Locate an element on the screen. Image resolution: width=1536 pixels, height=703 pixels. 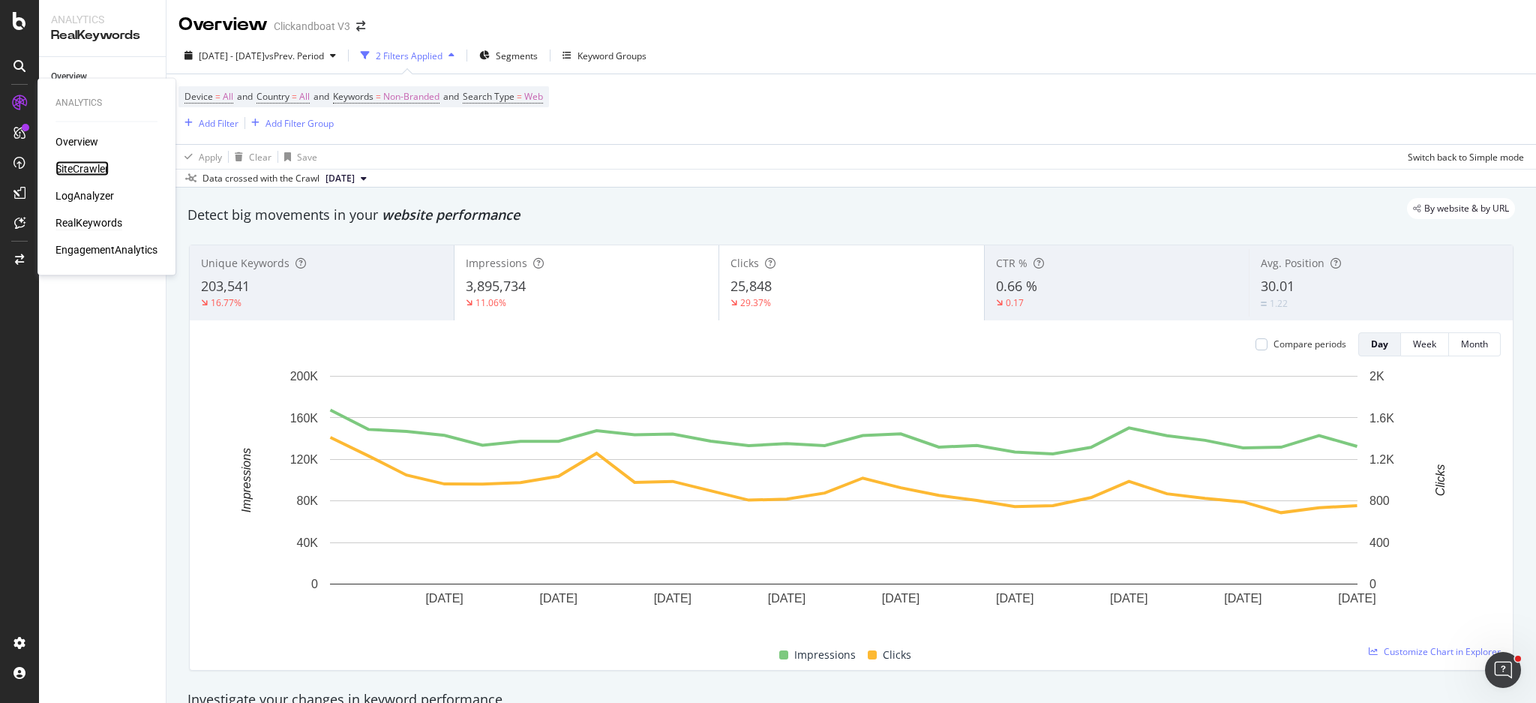
div: 11.06% is located at coordinates (491, 302).